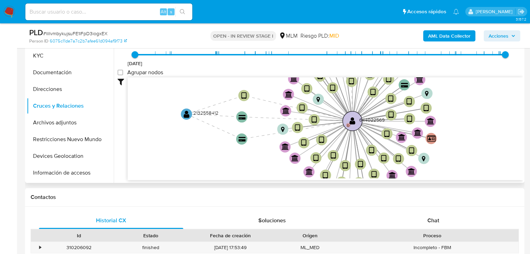  What do you see at coordinates (70, 122) in the screenshot?
I see `button: Archivos adjuntos` at bounding box center [70, 122].